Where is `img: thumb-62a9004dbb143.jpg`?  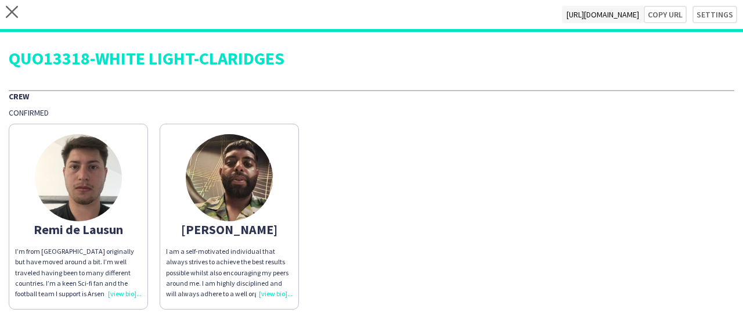
img: thumb-62a9004dbb143.jpg is located at coordinates (229, 178).